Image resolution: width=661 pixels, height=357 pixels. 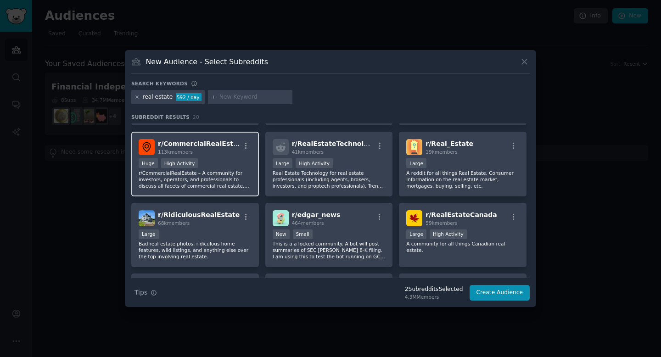 What do you see at coordinates (196, 117) in the screenshot?
I see `span: 20` at bounding box center [196, 117].